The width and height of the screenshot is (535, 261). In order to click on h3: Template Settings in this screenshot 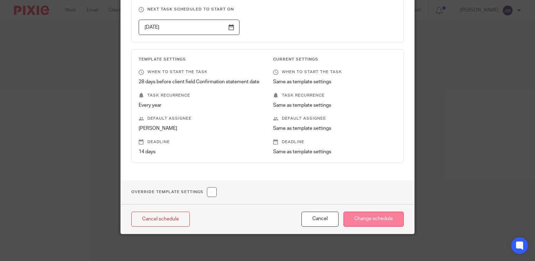, I will do `click(200, 59)`.